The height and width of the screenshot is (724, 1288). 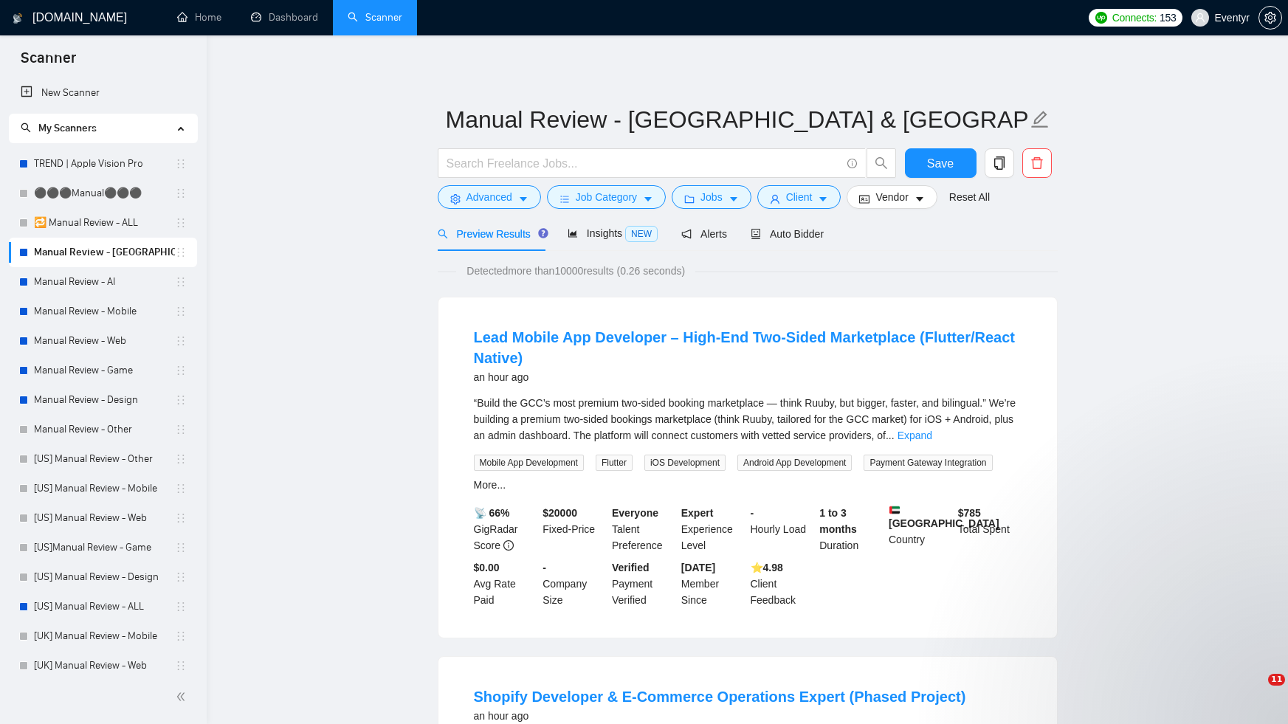 I want to click on span: folder, so click(x=690, y=199).